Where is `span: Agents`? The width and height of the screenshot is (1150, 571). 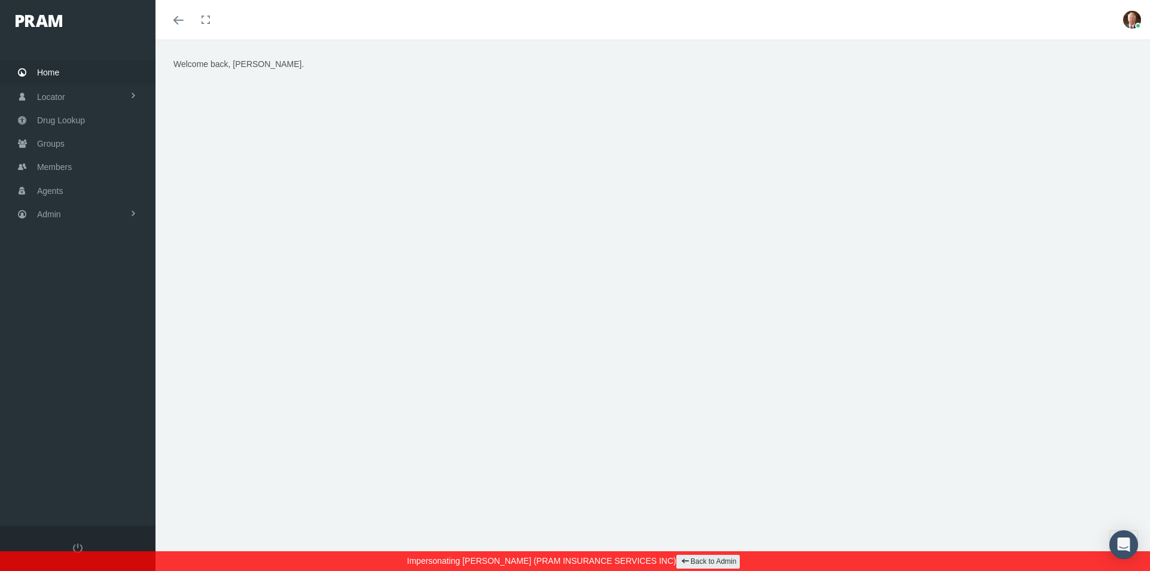
span: Agents is located at coordinates (50, 191).